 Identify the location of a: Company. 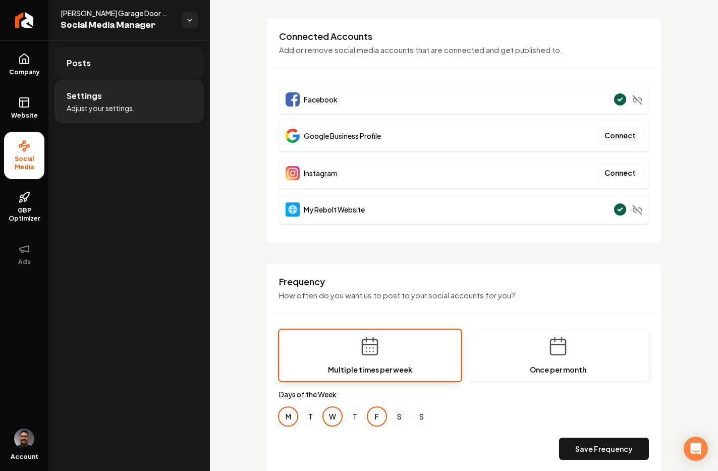
(24, 65).